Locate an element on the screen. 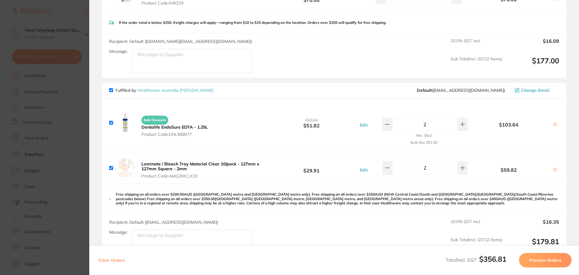  small: Min. Qty 2 is located at coordinates (424, 135).